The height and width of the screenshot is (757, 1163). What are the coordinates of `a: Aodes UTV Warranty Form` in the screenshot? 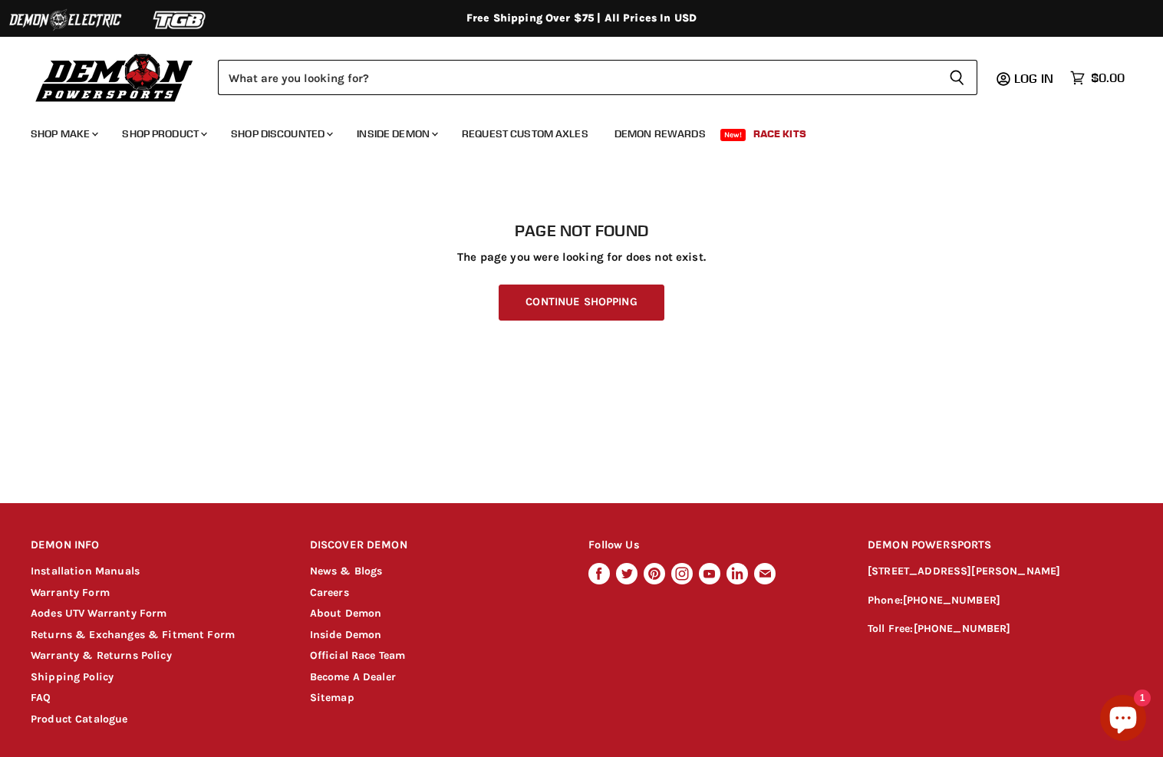 It's located at (98, 613).